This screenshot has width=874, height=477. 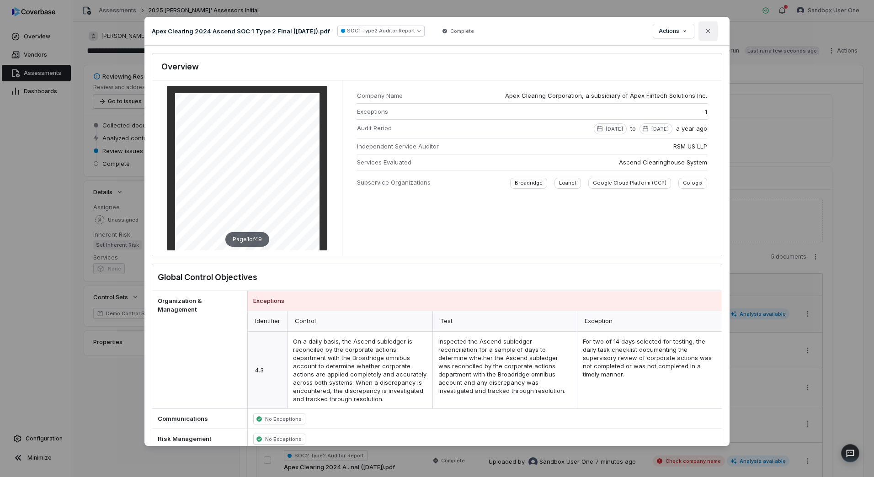 I want to click on div: Page 1 of 49, so click(x=247, y=239).